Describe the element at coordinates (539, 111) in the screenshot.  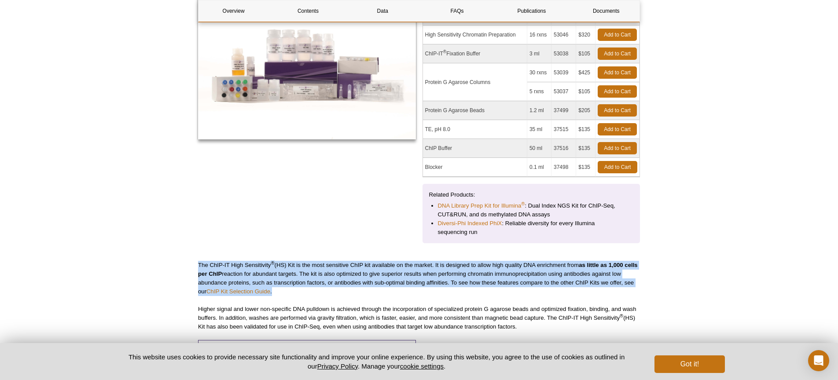
I see `td: 1.2 ml` at that location.